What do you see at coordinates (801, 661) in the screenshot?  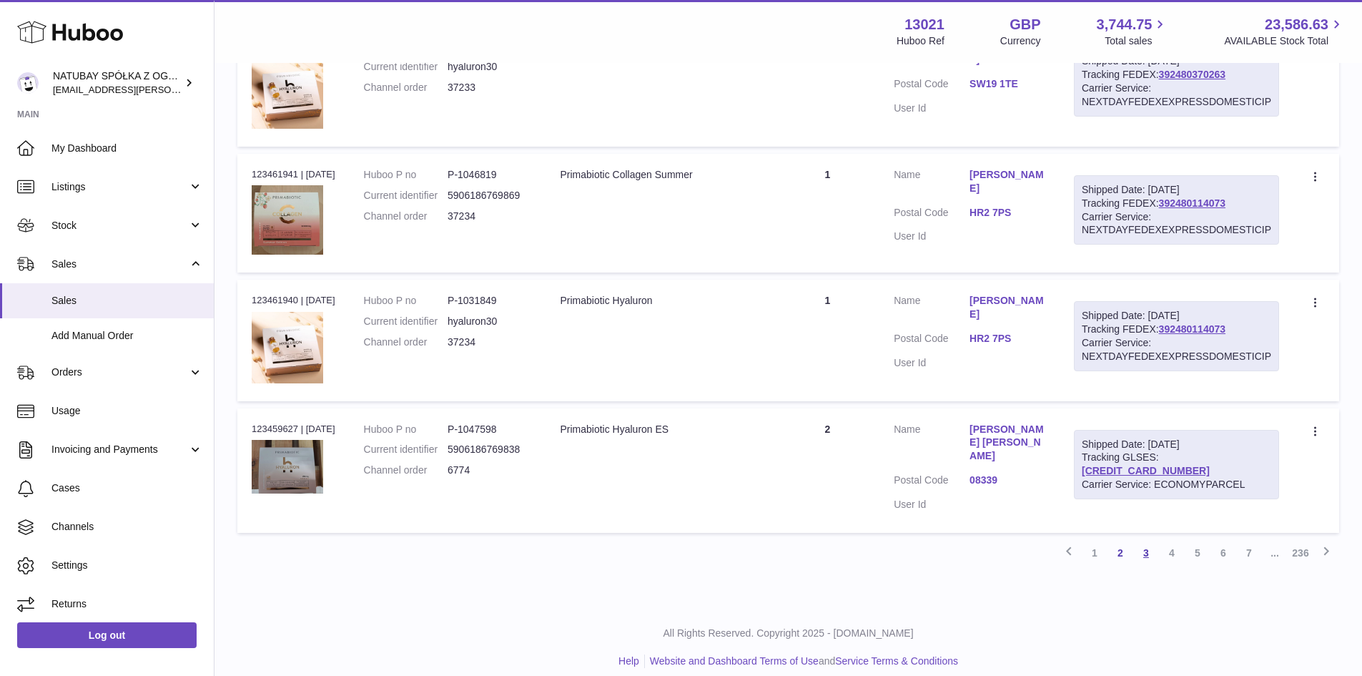 I see `li: and` at bounding box center [801, 661].